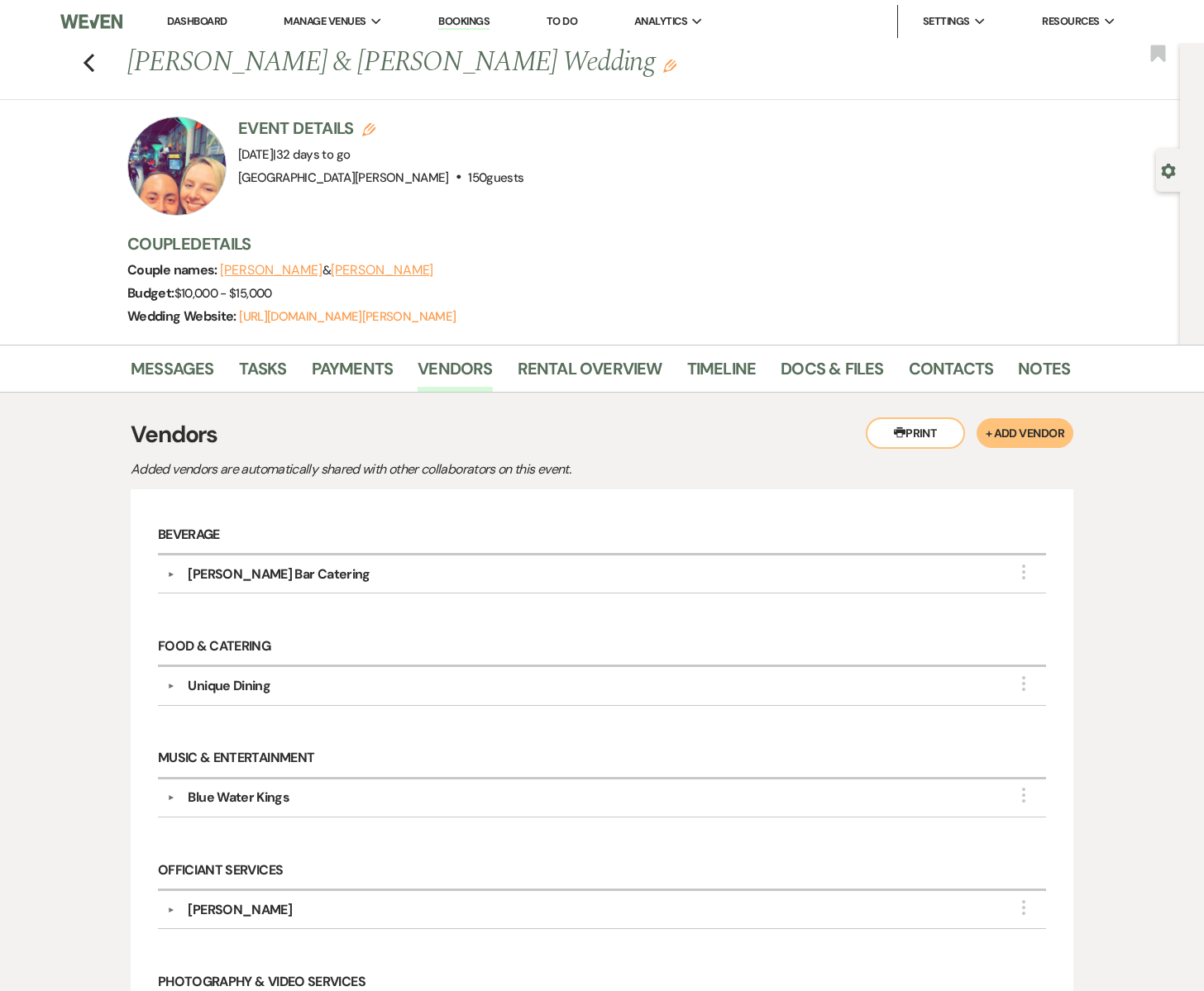 The width and height of the screenshot is (1204, 991). What do you see at coordinates (224, 294) in the screenshot?
I see `span: $10,000 - $15,000` at bounding box center [224, 294].